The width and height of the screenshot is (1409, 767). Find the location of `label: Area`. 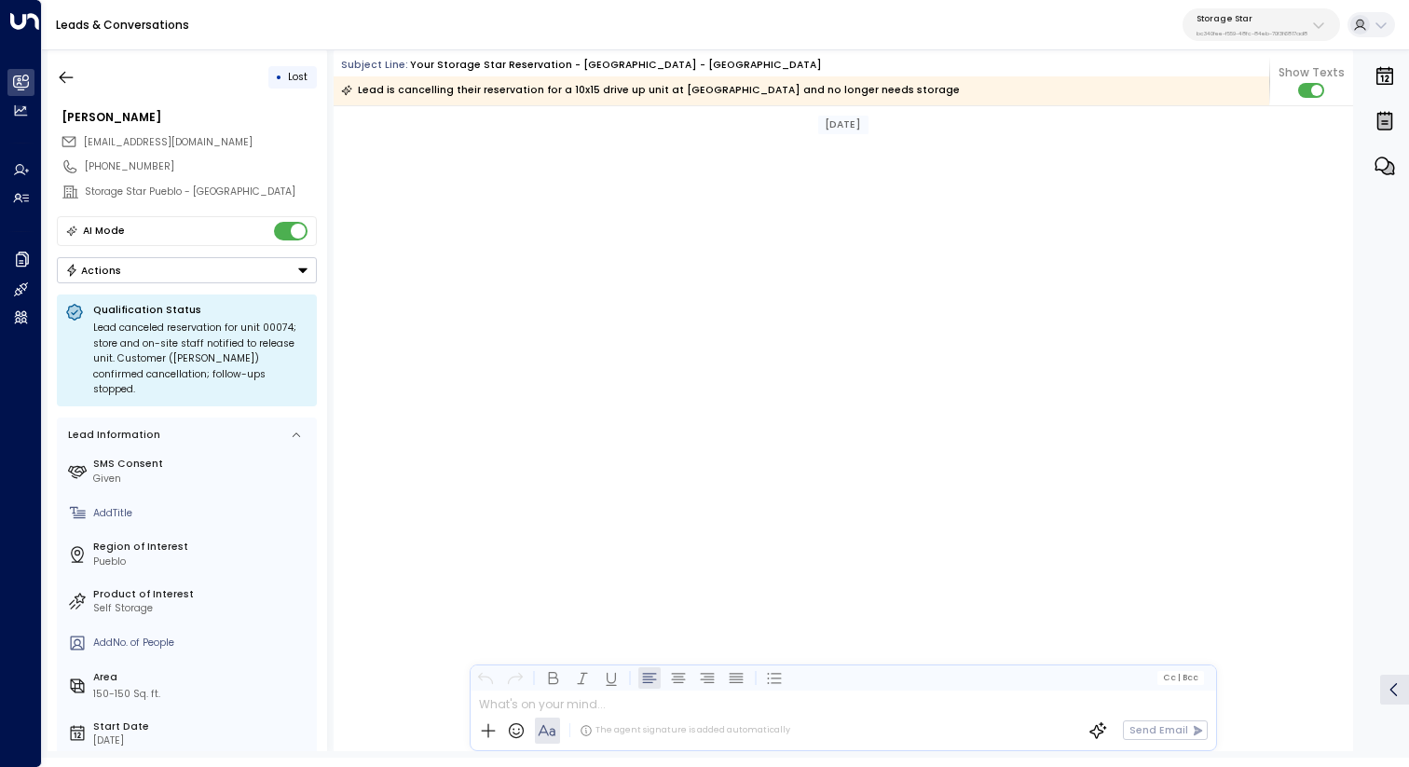

label: Area is located at coordinates (202, 678).